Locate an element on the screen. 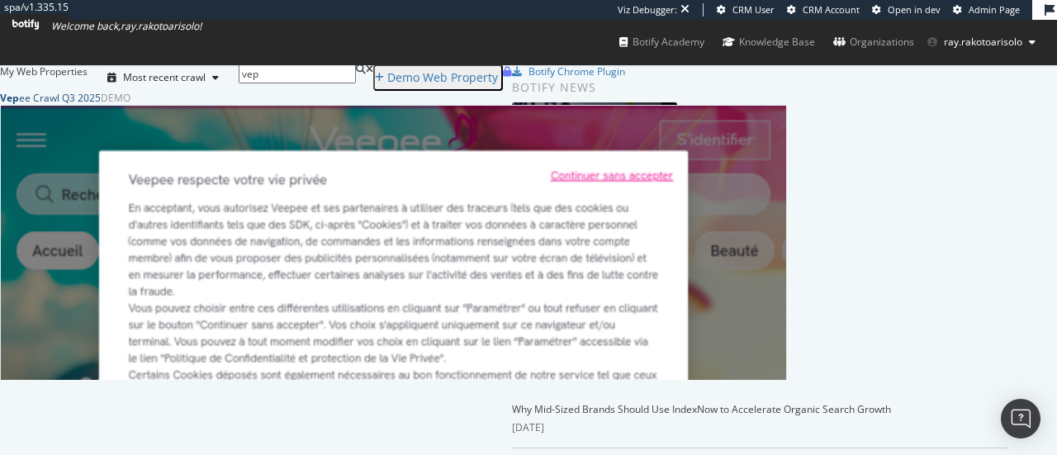  div: Knowledge Base is located at coordinates (769, 42).